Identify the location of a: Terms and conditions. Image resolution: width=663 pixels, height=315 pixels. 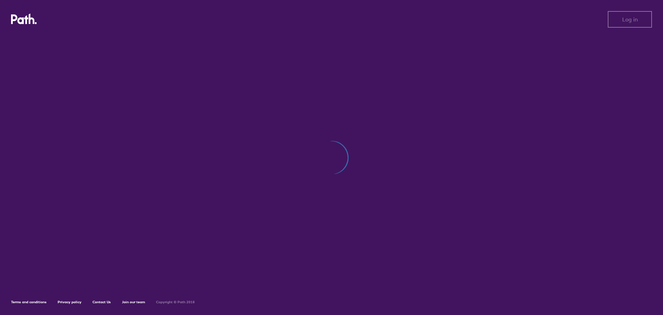
(29, 302).